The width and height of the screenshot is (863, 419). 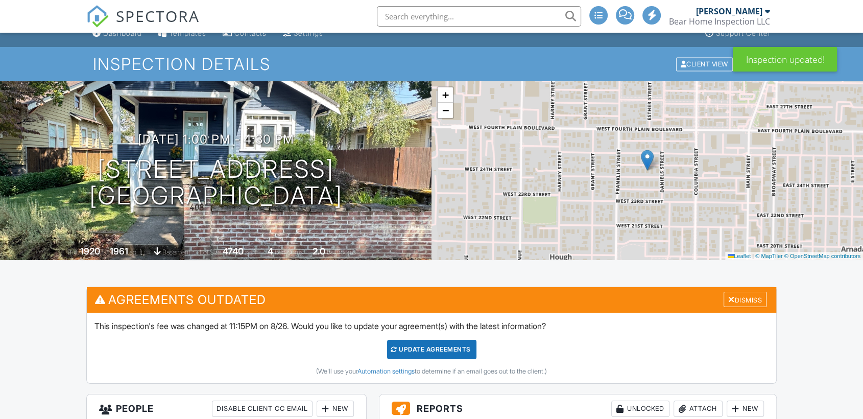 I want to click on div: Inspection updated!, so click(x=785, y=59).